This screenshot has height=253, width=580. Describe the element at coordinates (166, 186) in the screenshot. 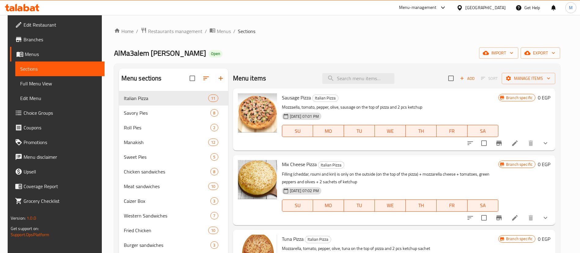

I see `div: Meat sandwiches` at that location.